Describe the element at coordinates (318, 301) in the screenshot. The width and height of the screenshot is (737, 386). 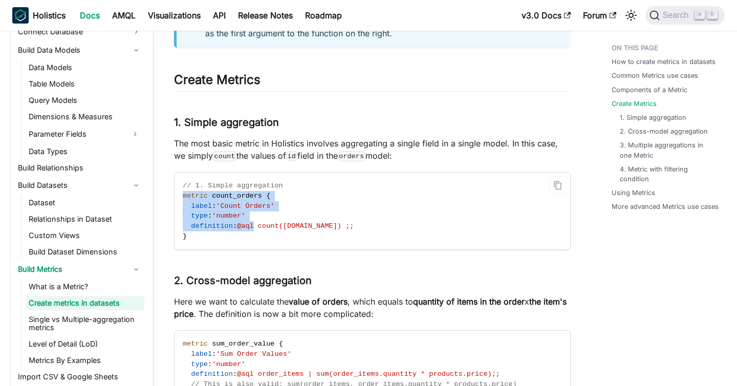
I see `strong: value of orders` at that location.